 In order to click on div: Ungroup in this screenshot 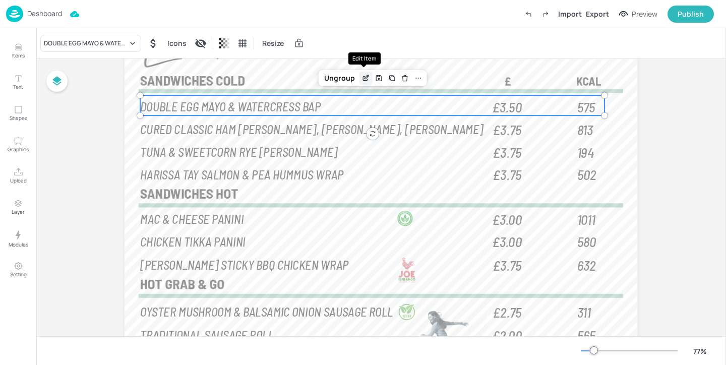, I will do `click(339, 78)`.